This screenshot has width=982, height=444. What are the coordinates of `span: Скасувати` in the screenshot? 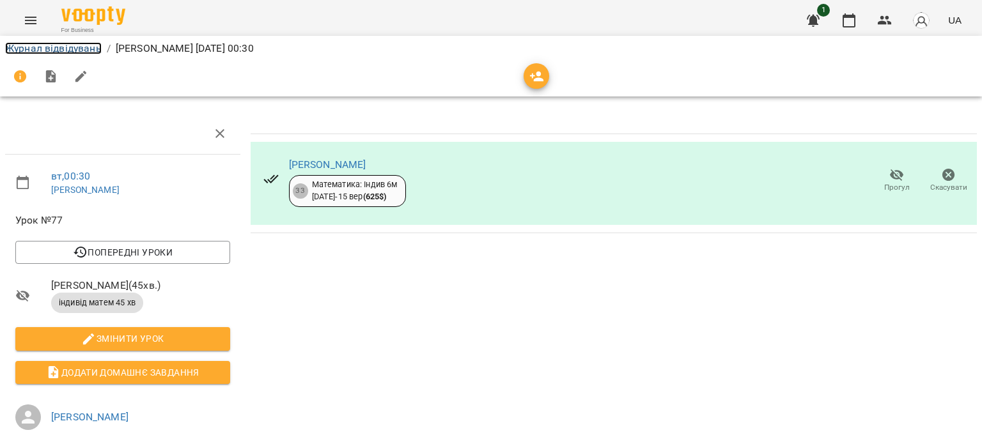 It's located at (948, 187).